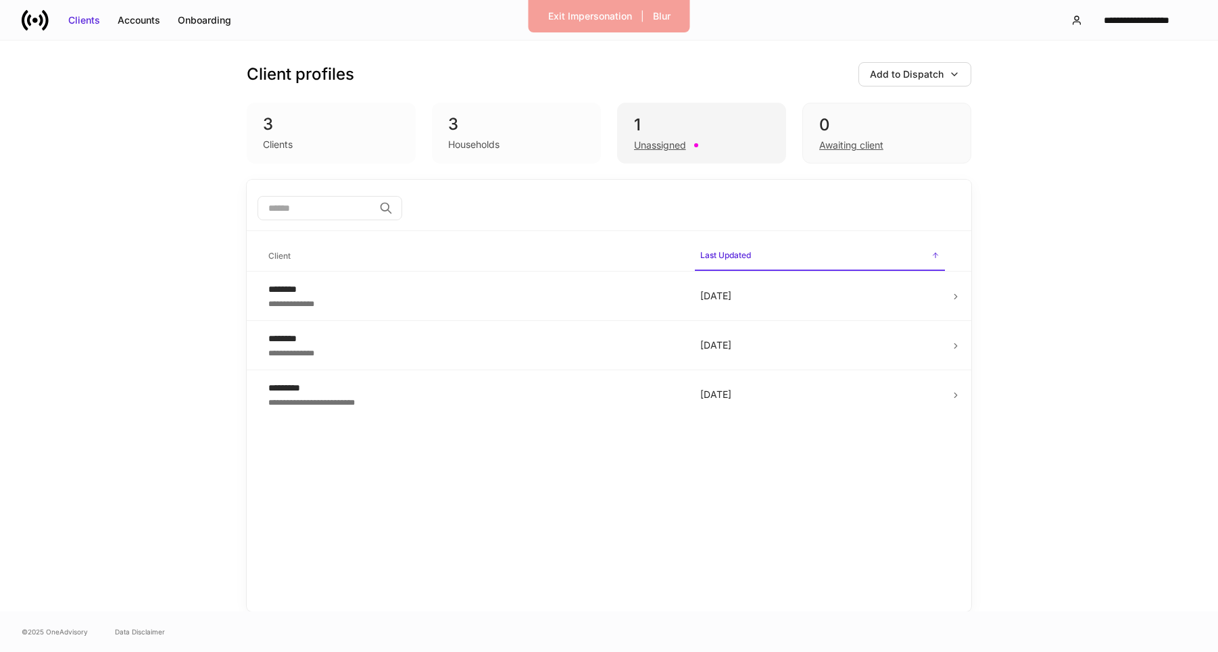 The image size is (1218, 652). What do you see at coordinates (887, 133) in the screenshot?
I see `div: 0Awaiting client` at bounding box center [887, 133].